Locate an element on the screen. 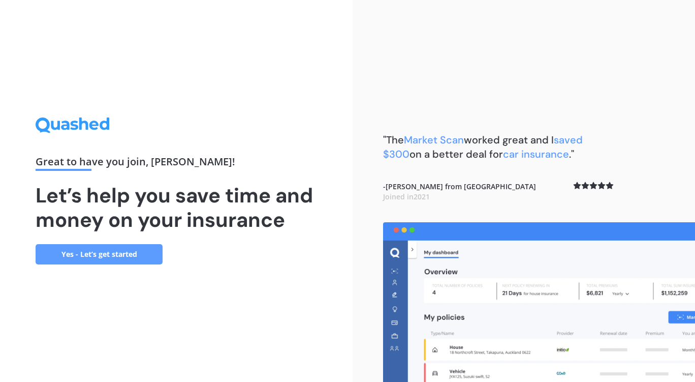 The image size is (695, 382). span: Joined in 2021 is located at coordinates (406, 196).